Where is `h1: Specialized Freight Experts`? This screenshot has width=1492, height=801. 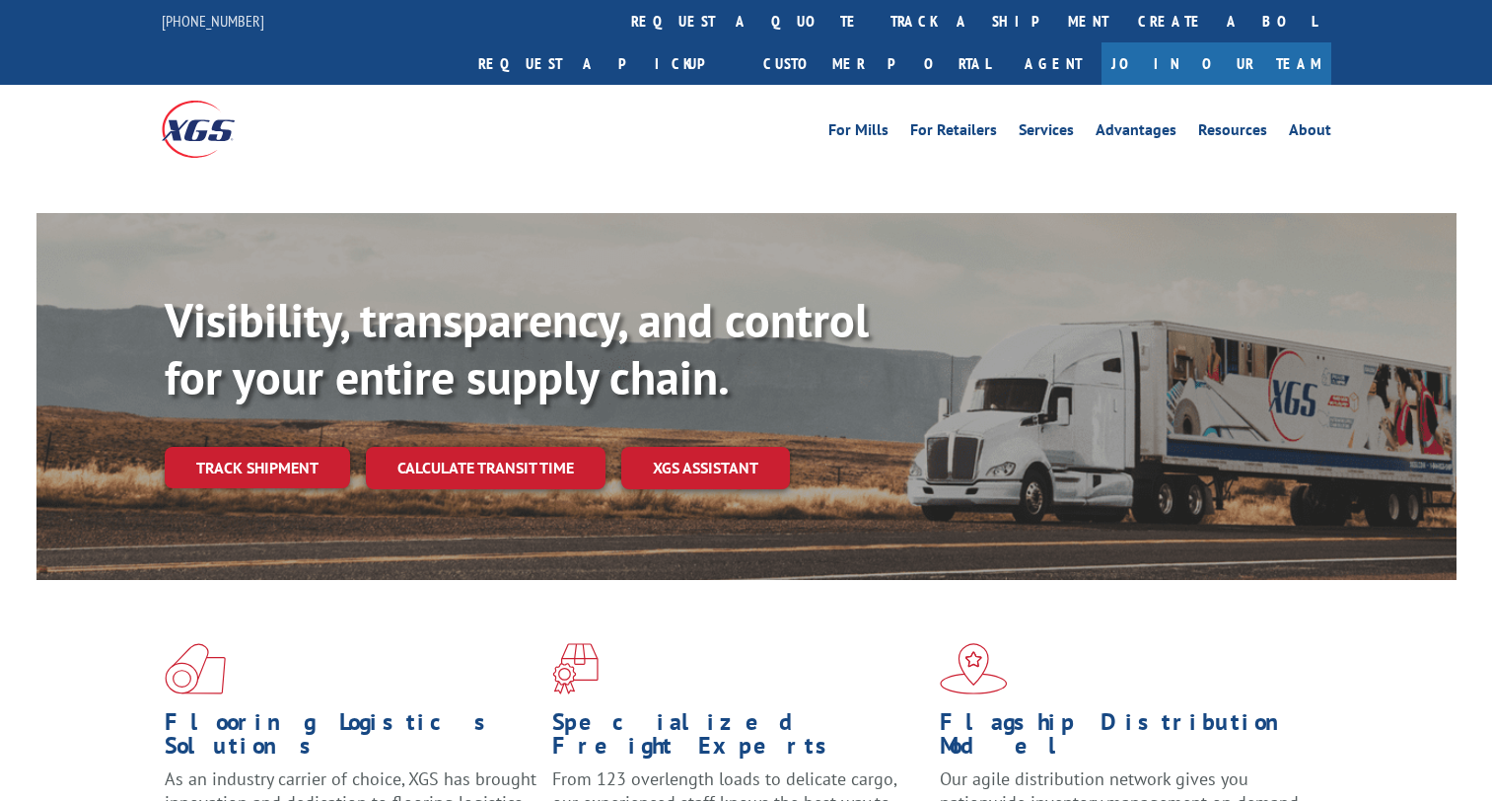
h1: Specialized Freight Experts is located at coordinates (739, 739).